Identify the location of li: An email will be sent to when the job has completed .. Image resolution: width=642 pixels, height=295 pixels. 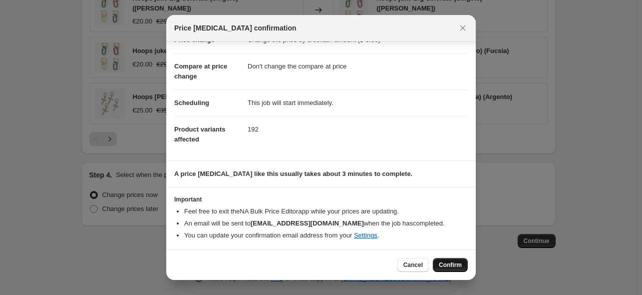
(326, 223).